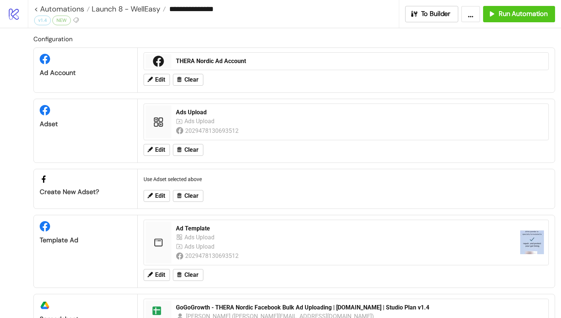 This screenshot has width=561, height=318. What do you see at coordinates (519, 14) in the screenshot?
I see `button: Run Automation` at bounding box center [519, 14].